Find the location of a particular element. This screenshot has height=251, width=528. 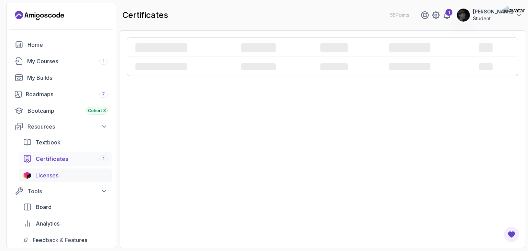

span: Cohort 3 is located at coordinates (97, 111).